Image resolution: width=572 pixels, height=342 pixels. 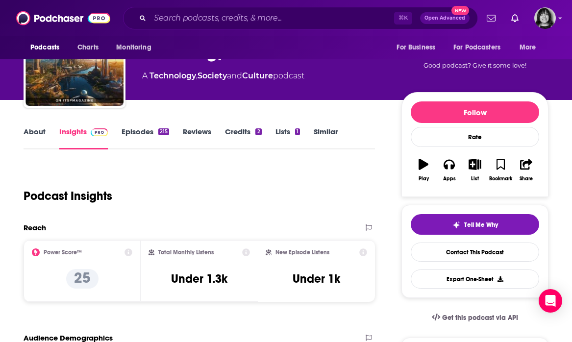 What do you see at coordinates (83, 138) in the screenshot?
I see `a: InsightsPodchaser Pro` at bounding box center [83, 138].